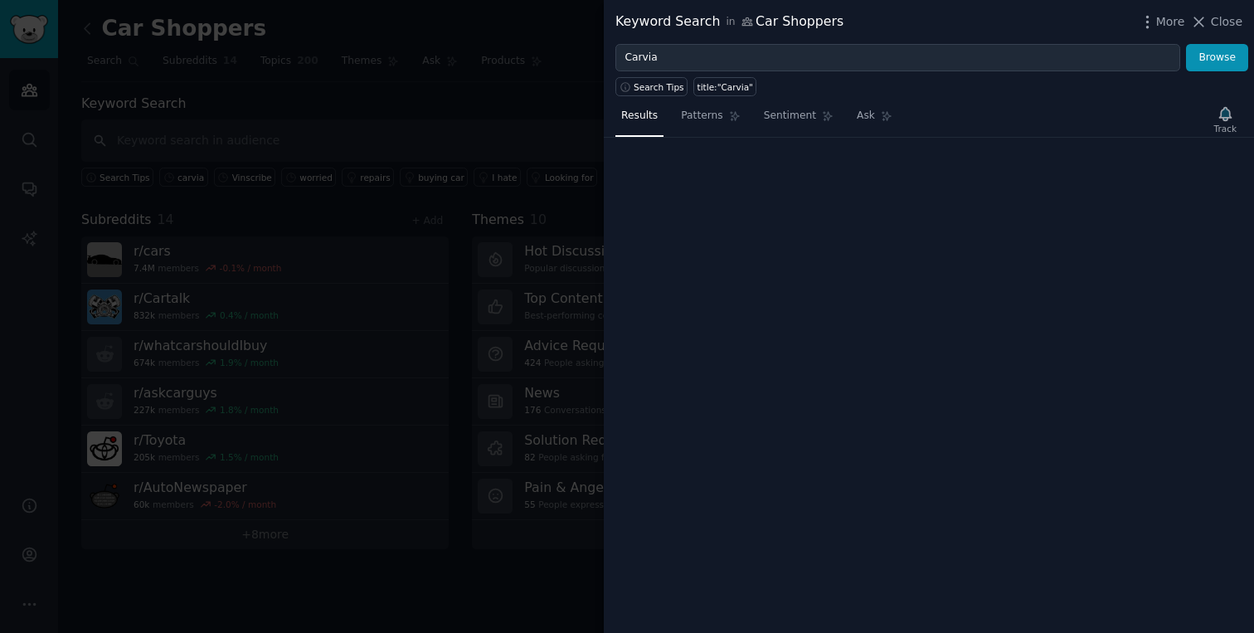  What do you see at coordinates (1162, 22) in the screenshot?
I see `button: More` at bounding box center [1162, 22].